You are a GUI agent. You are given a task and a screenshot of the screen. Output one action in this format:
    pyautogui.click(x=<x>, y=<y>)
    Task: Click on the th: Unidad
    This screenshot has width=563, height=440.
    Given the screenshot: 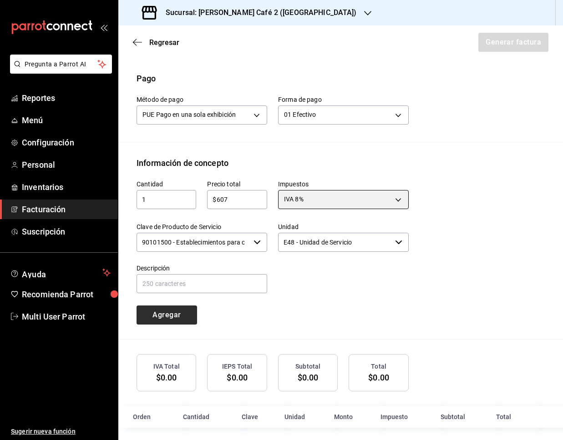 What is the action you would take?
    pyautogui.click(x=303, y=417)
    